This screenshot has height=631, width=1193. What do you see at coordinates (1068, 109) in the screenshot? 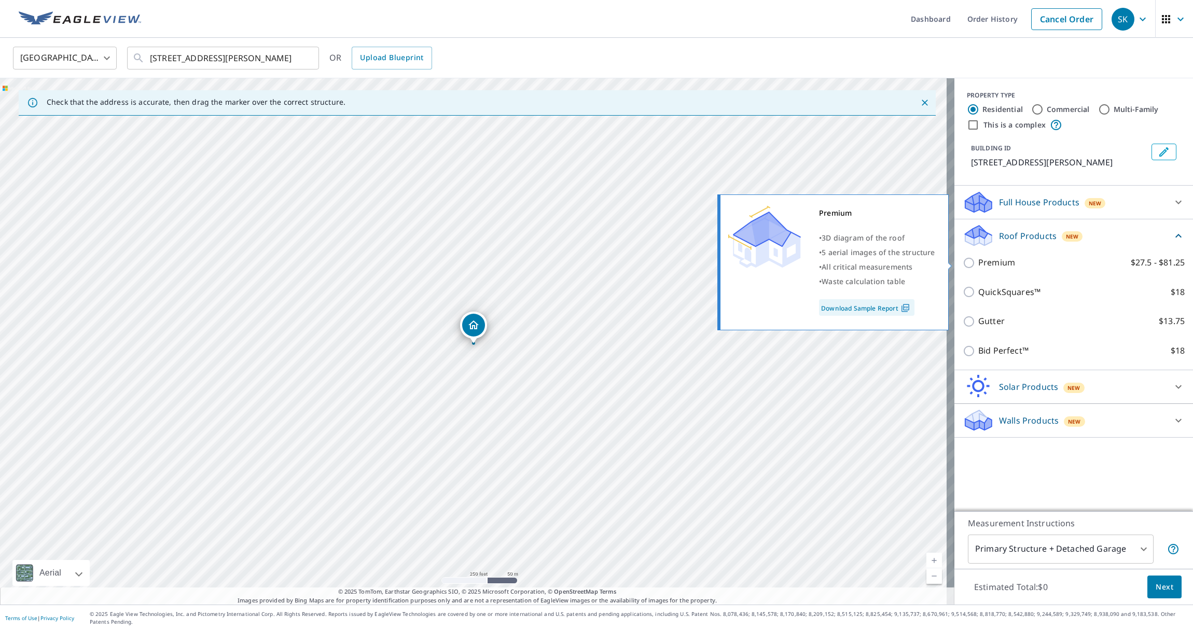
I see `label: Commercial` at bounding box center [1068, 109].